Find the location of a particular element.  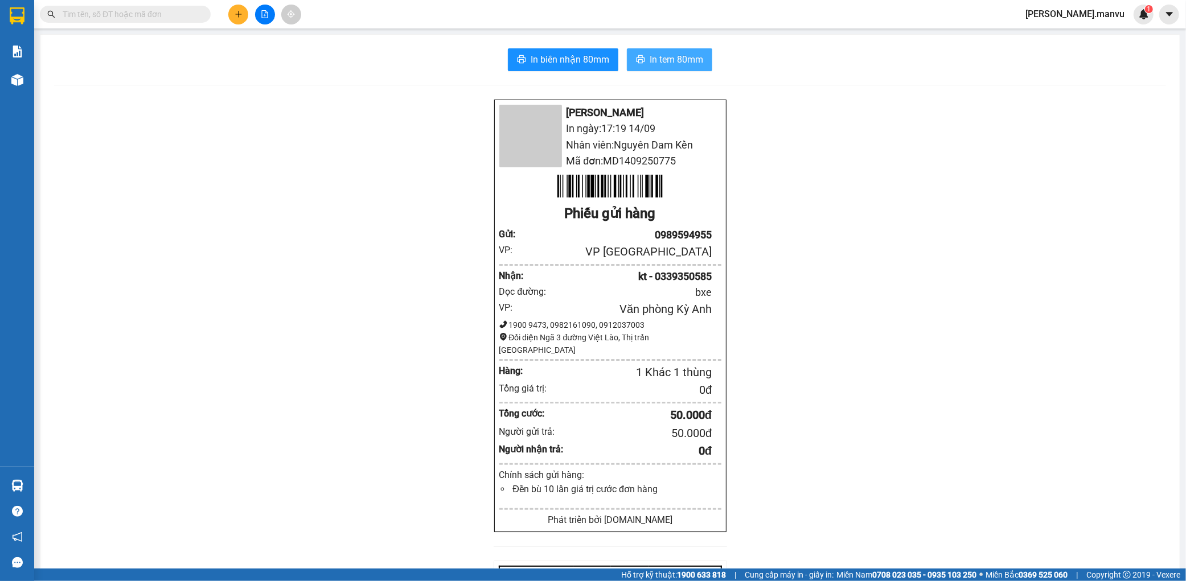

button: file-add is located at coordinates (265, 14).